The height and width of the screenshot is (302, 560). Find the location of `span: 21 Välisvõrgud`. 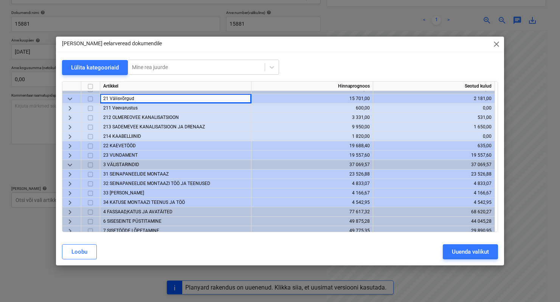

span: 21 Välisvõrgud is located at coordinates (119, 99).